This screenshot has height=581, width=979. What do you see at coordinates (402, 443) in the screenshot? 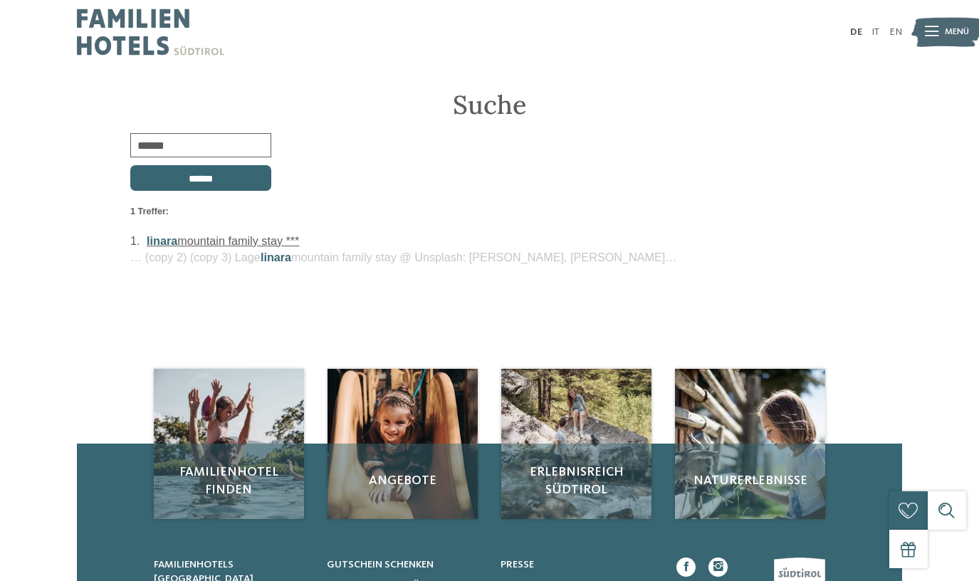
I see `a: Suche Angebote` at bounding box center [402, 443].